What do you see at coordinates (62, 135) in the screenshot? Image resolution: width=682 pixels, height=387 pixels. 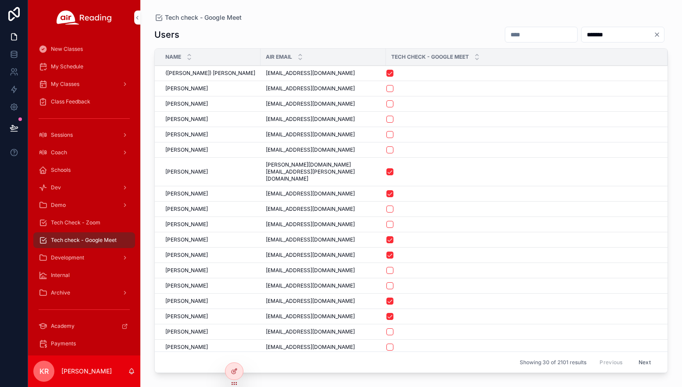 I see `span: Sessions` at bounding box center [62, 135].